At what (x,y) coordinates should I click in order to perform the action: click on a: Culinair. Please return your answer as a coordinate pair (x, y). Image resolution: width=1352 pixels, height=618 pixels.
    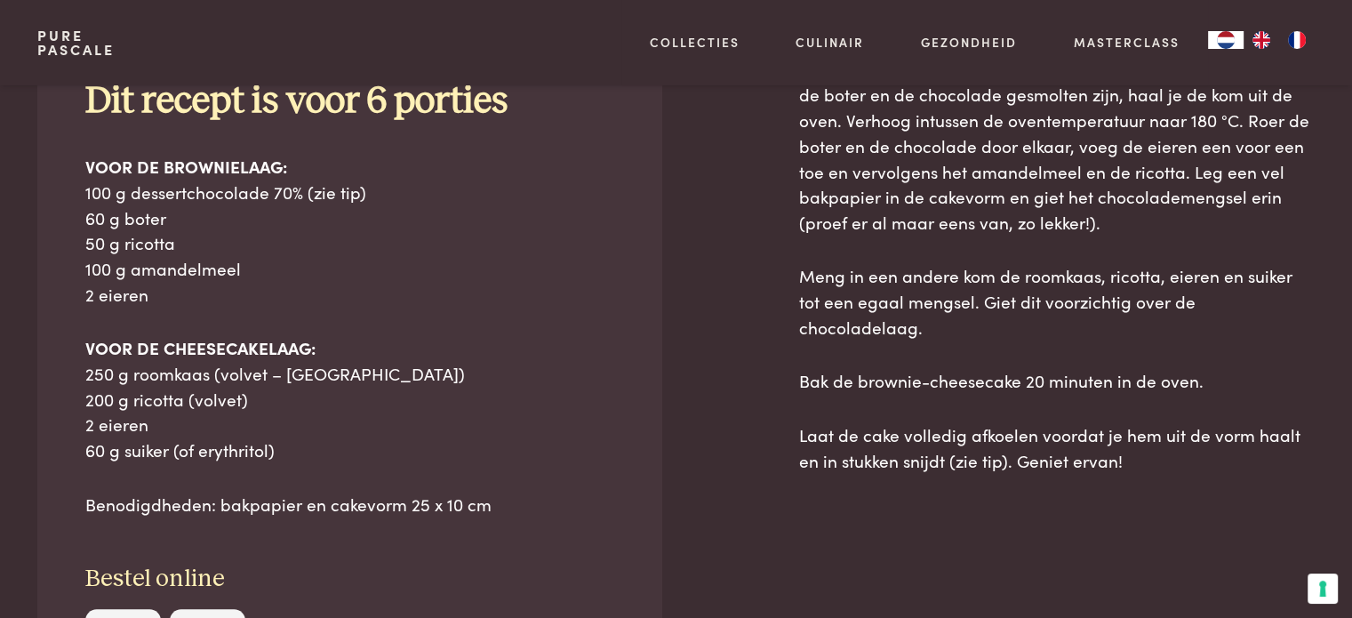
    Looking at the image, I should click on (829, 42).